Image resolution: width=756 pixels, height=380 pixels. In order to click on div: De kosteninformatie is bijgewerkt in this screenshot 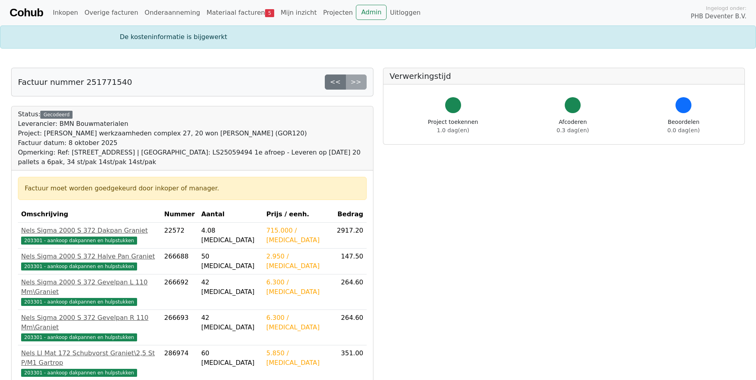, I will do `click(378, 37)`.